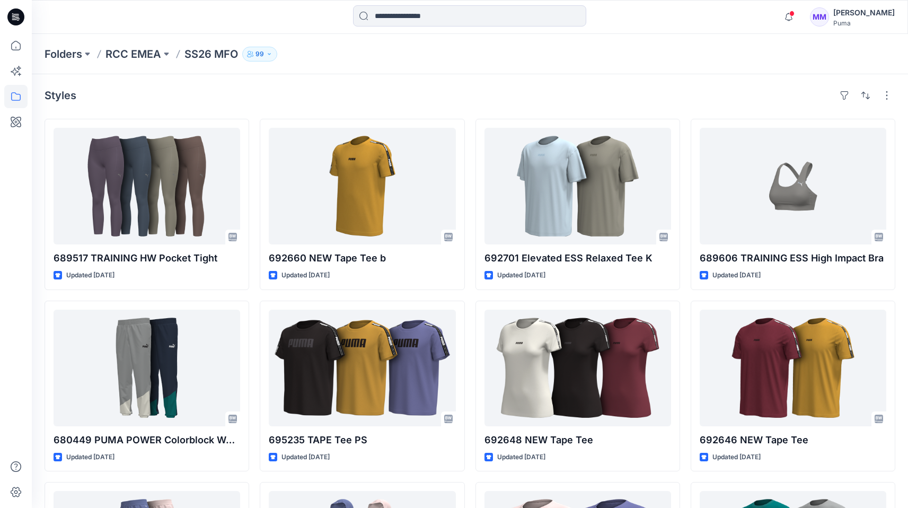 The width and height of the screenshot is (908, 508). Describe the element at coordinates (578, 186) in the screenshot. I see `a: 692701 Elevated ESS Relaxed Tee K` at that location.